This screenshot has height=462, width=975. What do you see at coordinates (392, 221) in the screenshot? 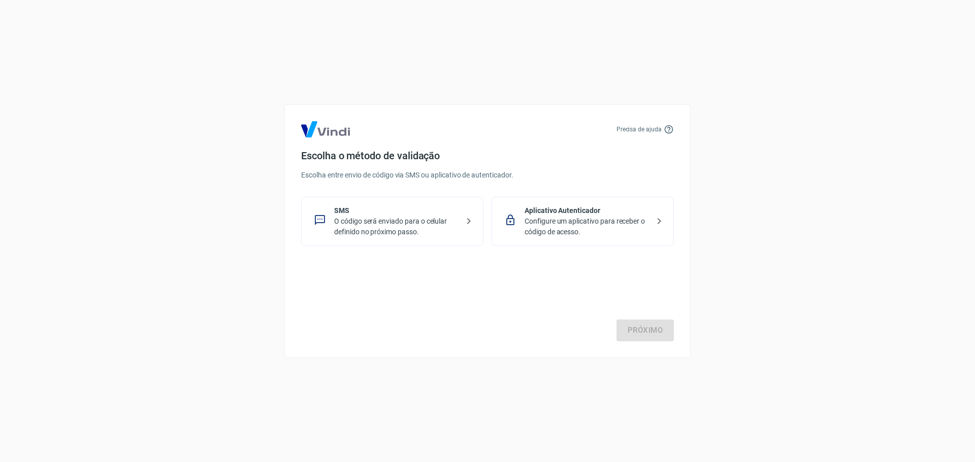
I see `div: SMSO código será enviado para o celular definido no próximo passo.` at bounding box center [392, 221].